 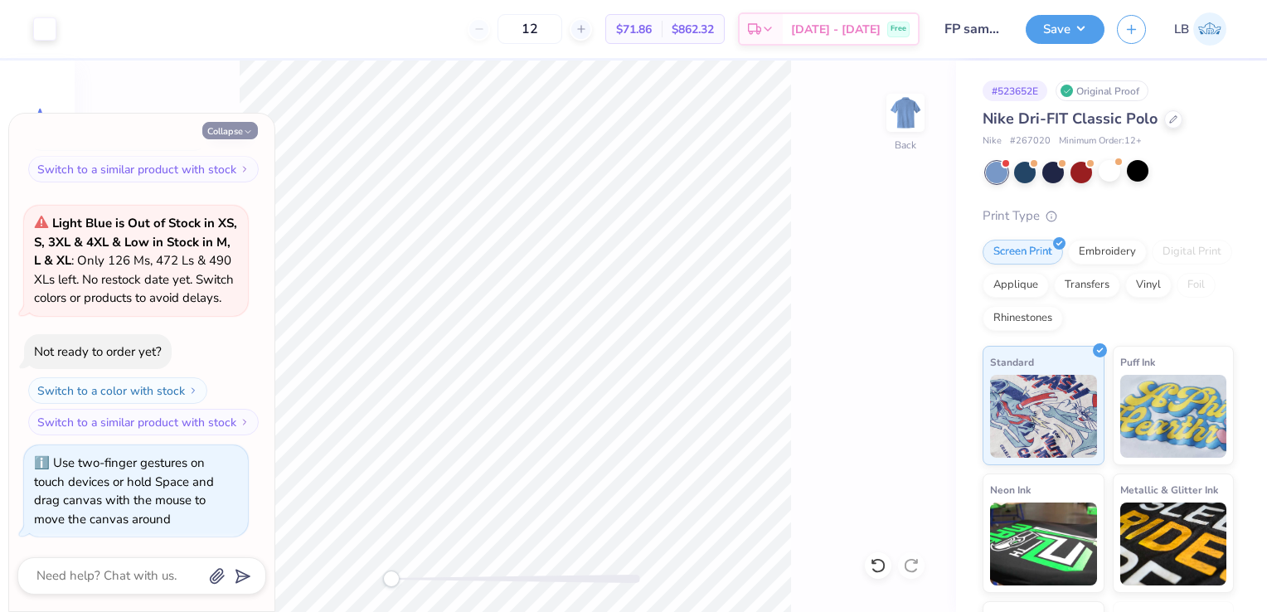 What do you see at coordinates (1030, 141) in the screenshot?
I see `span: # 267020` at bounding box center [1030, 141].